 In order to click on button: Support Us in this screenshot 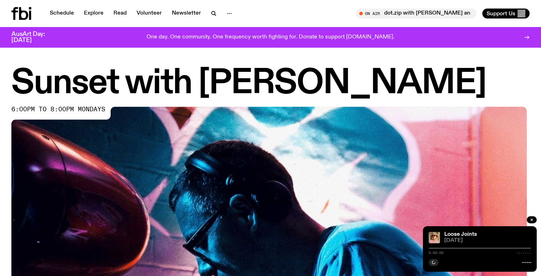, I will do `click(506, 14)`.